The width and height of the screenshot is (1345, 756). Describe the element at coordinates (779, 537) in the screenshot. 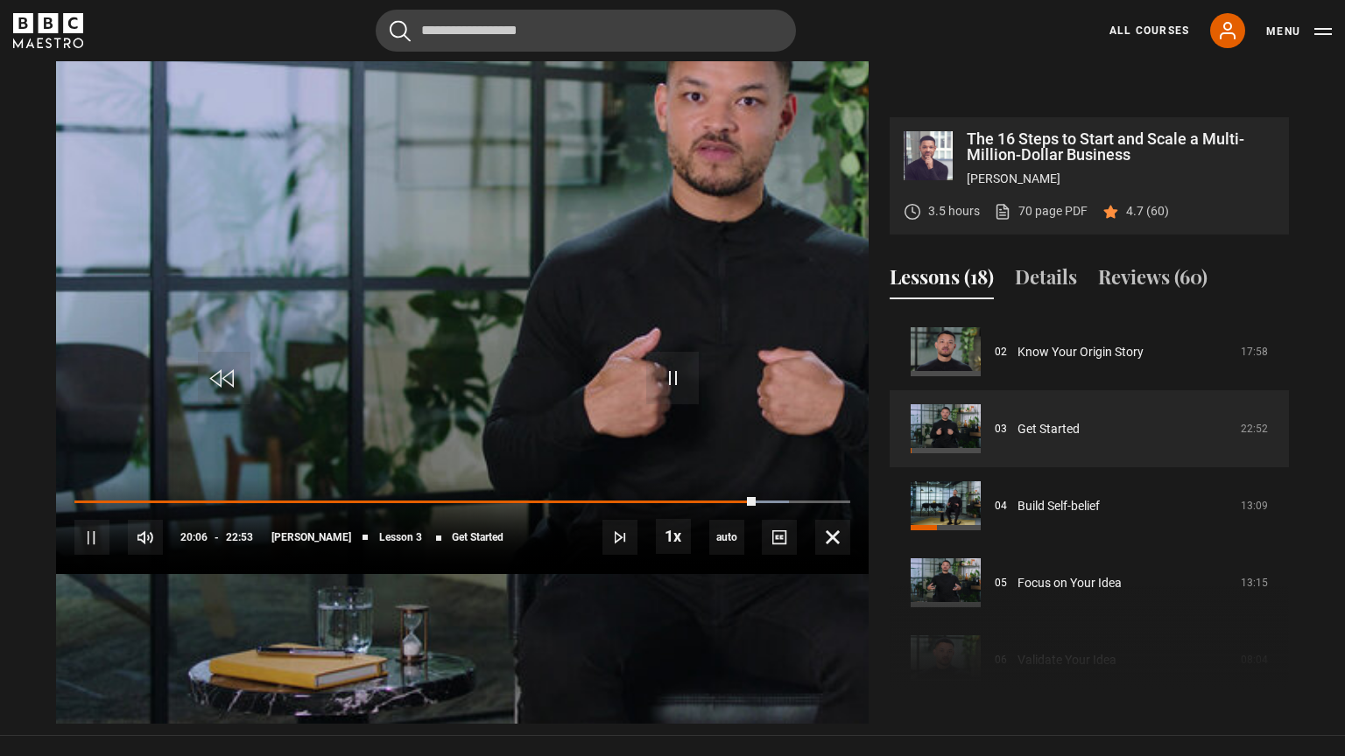

I see `button: Captions` at that location.